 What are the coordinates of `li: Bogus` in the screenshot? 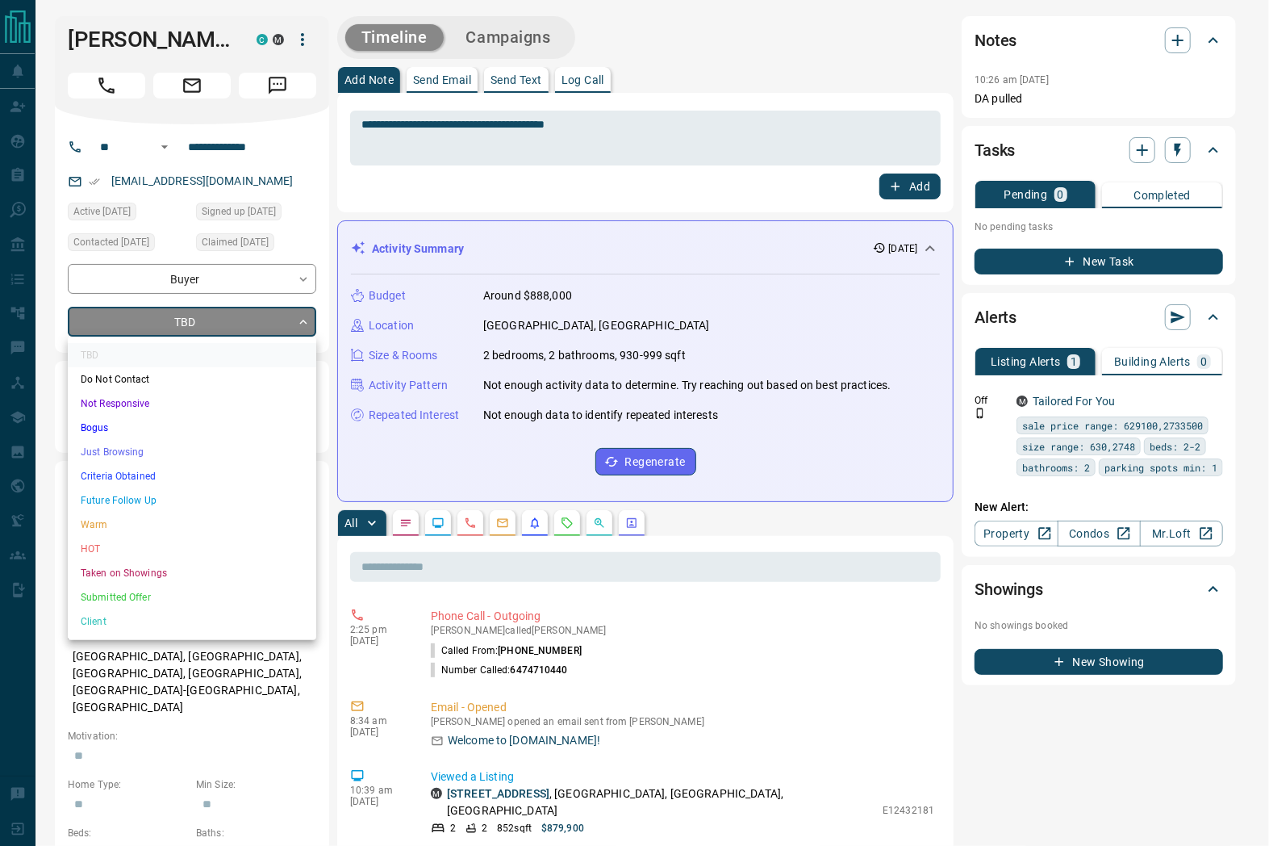 It's located at (192, 428).